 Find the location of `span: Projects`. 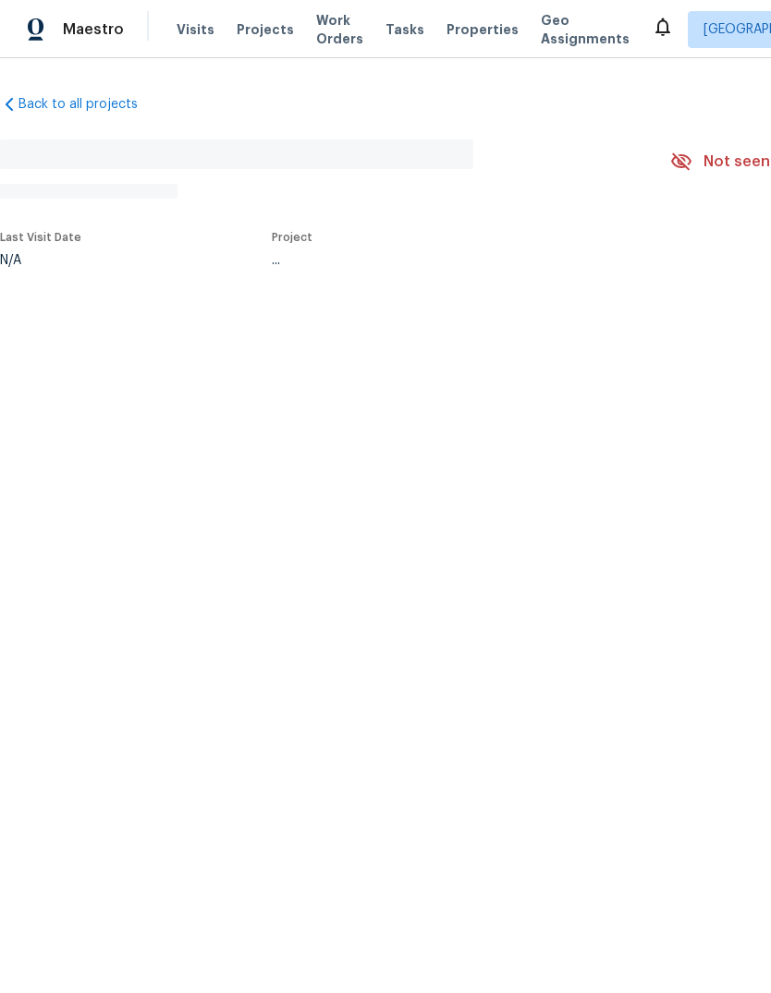

span: Projects is located at coordinates (265, 30).